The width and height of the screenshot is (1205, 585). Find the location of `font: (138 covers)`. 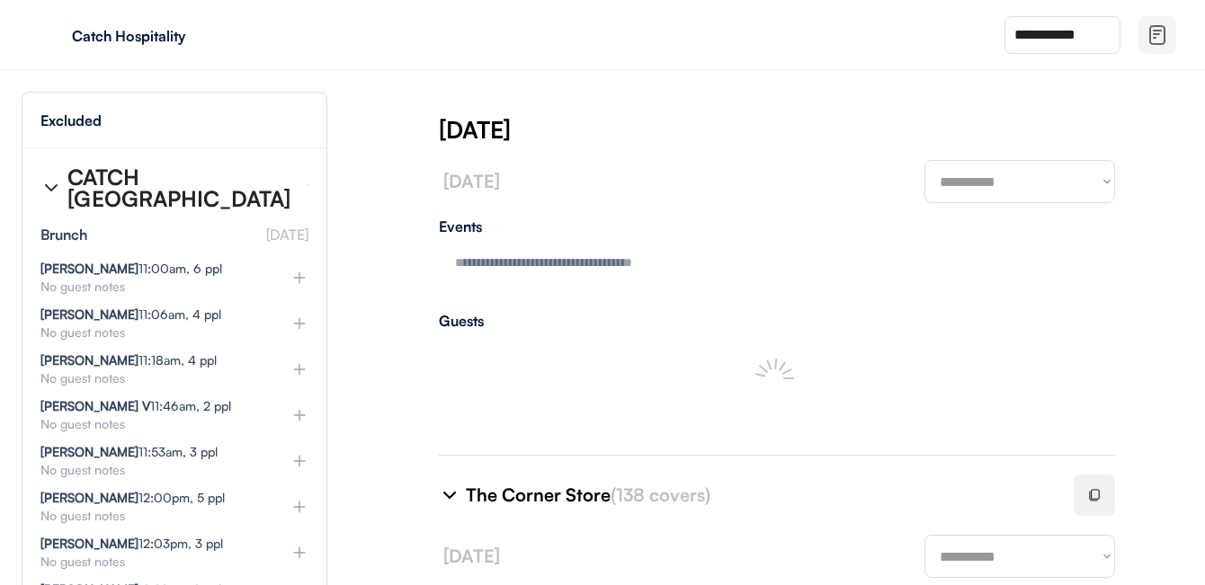

font: (138 covers) is located at coordinates (660, 495).